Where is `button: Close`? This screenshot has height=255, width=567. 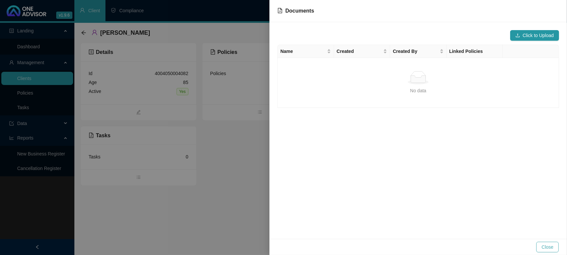 button: Close is located at coordinates (547, 247).